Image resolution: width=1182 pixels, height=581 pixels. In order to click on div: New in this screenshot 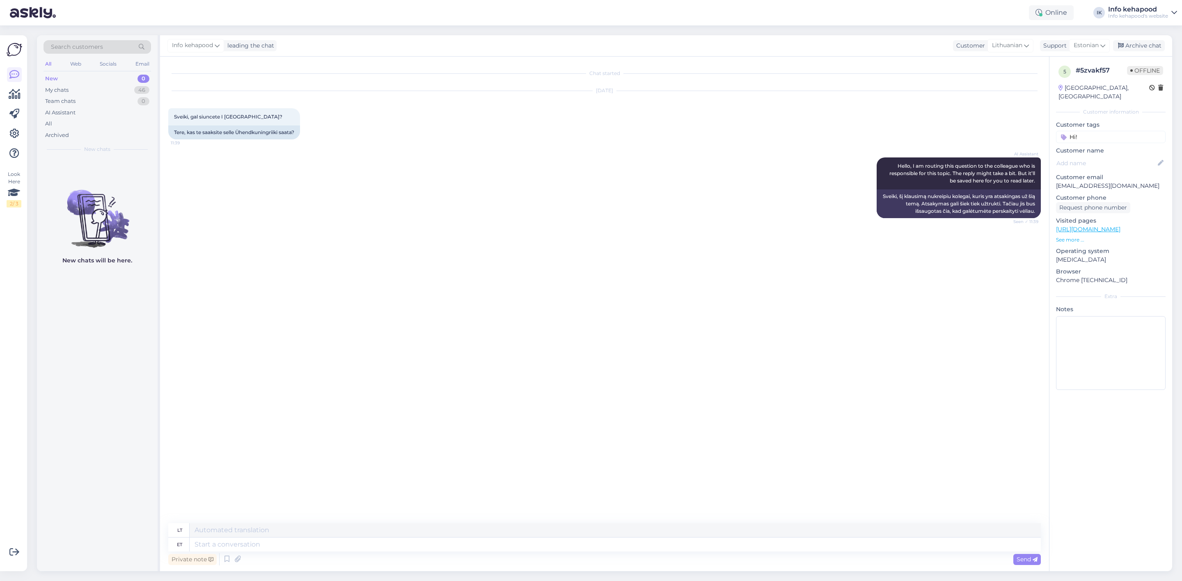, I will do `click(51, 79)`.